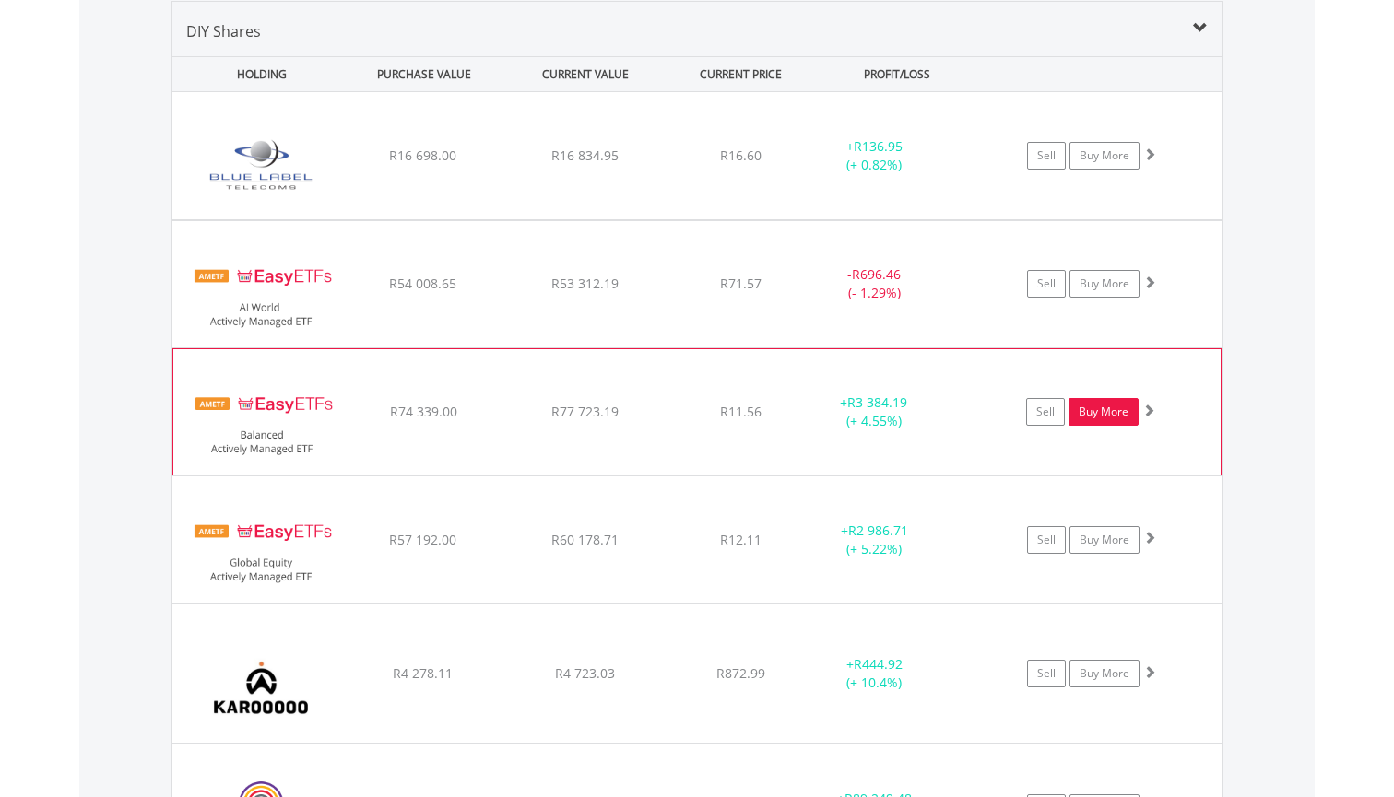 This screenshot has height=797, width=1394. What do you see at coordinates (423, 411) in the screenshot?
I see `span: R74 339.00` at bounding box center [423, 411].